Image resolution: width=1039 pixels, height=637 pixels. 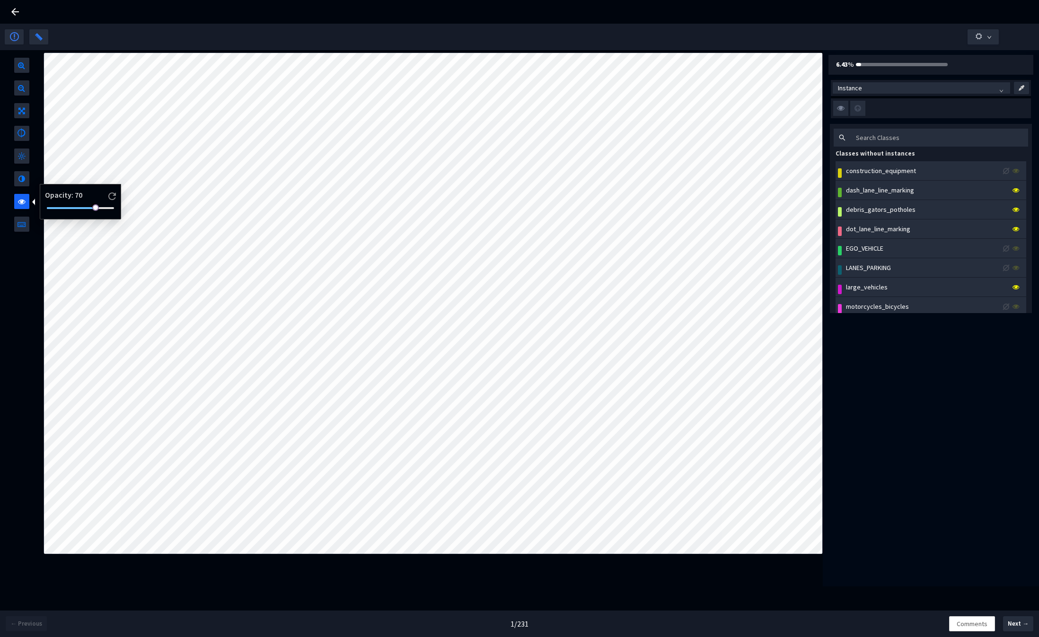 I want to click on span: search, so click(x=842, y=138).